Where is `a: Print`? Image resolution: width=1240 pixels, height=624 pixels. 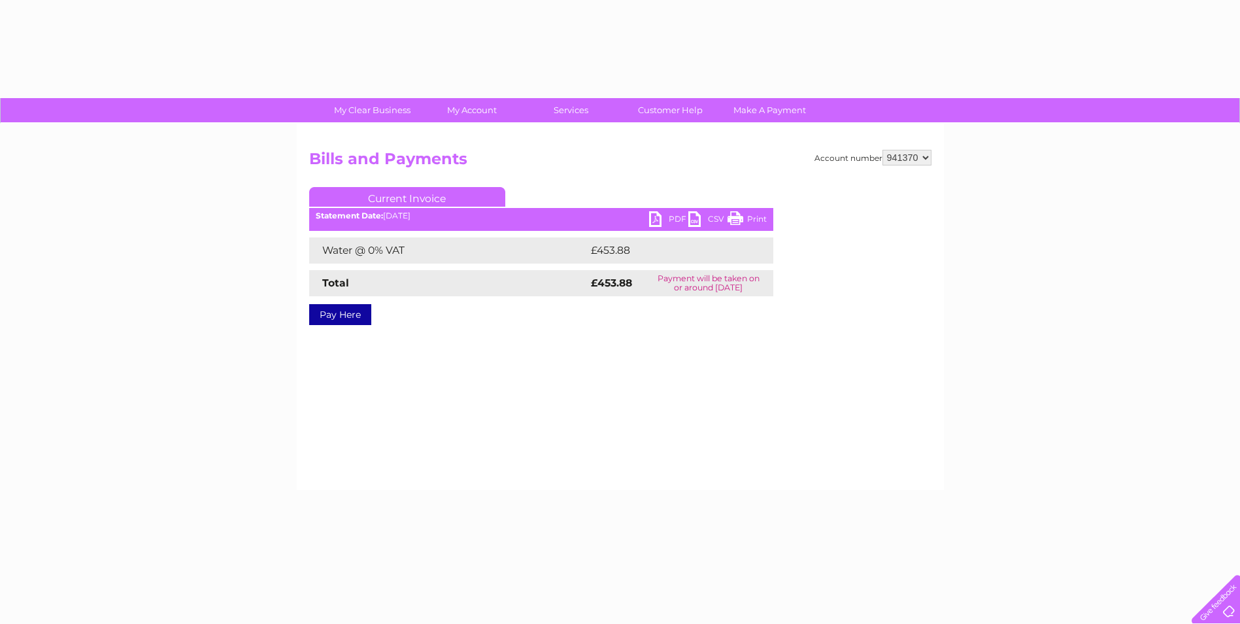
a: Print is located at coordinates (747, 220).